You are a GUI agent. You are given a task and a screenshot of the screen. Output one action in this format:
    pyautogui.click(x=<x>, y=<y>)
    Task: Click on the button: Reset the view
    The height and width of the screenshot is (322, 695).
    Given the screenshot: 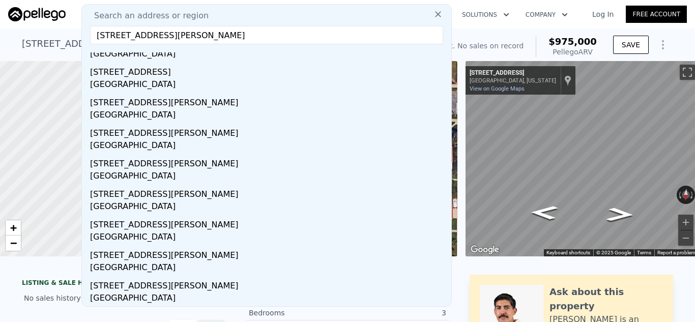 What is the action you would take?
    pyautogui.click(x=686, y=194)
    